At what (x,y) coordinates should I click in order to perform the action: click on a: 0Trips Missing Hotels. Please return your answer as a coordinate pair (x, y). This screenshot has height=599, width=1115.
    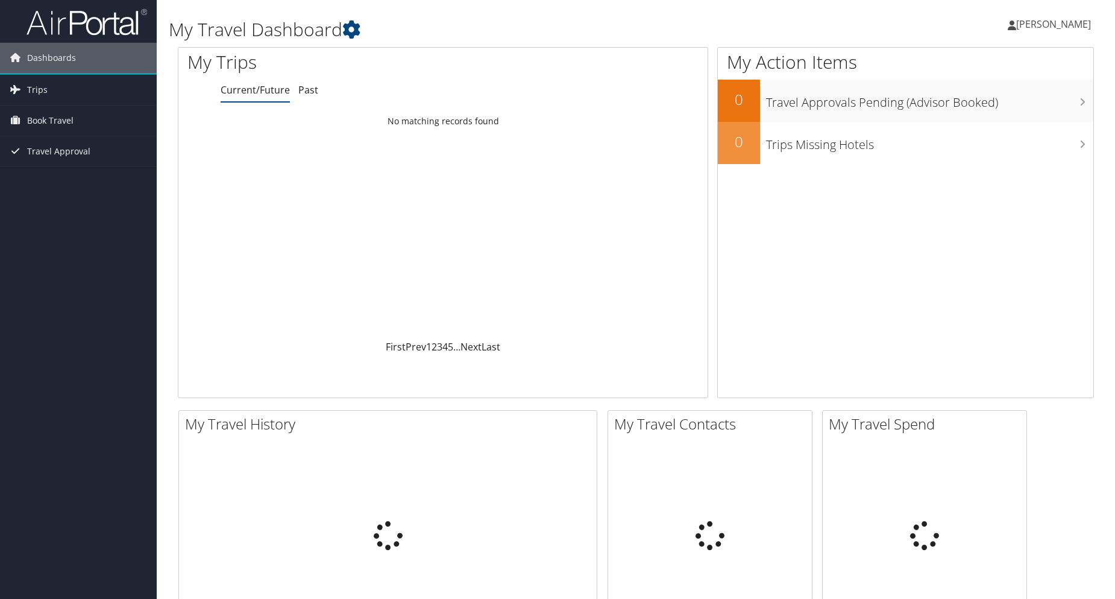
    Looking at the image, I should click on (905, 143).